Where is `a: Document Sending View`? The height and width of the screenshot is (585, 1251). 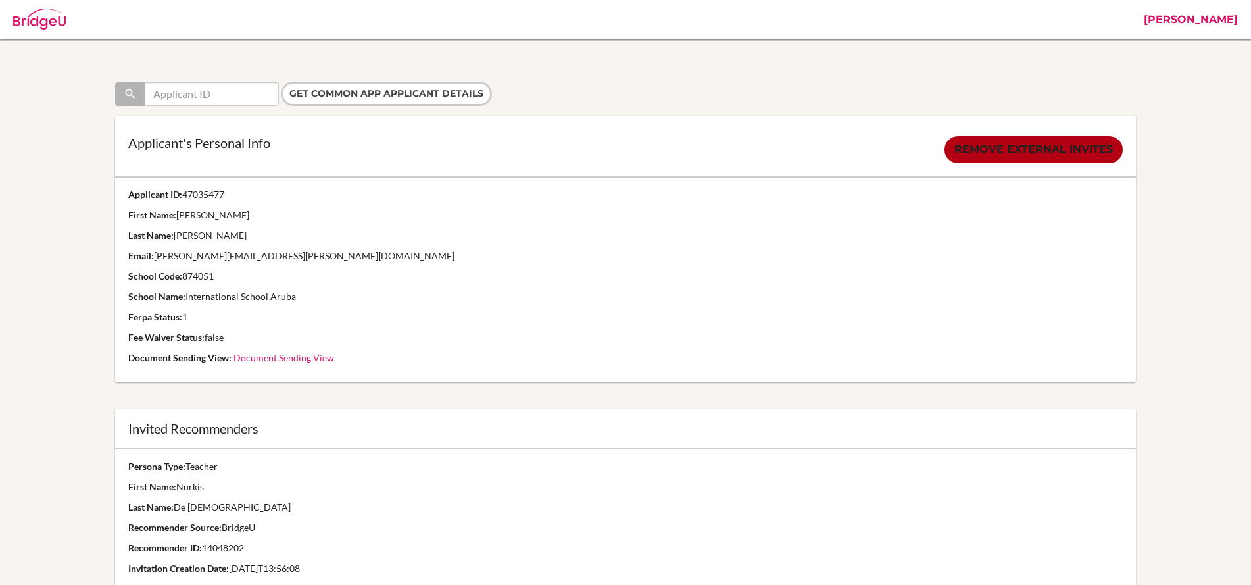 a: Document Sending View is located at coordinates (284, 357).